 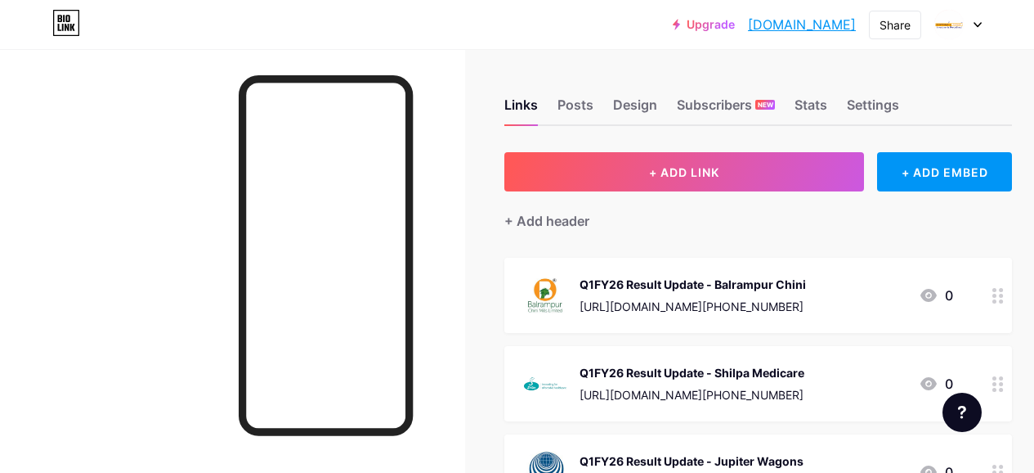 I want to click on span: + ADD LINK, so click(x=684, y=172).